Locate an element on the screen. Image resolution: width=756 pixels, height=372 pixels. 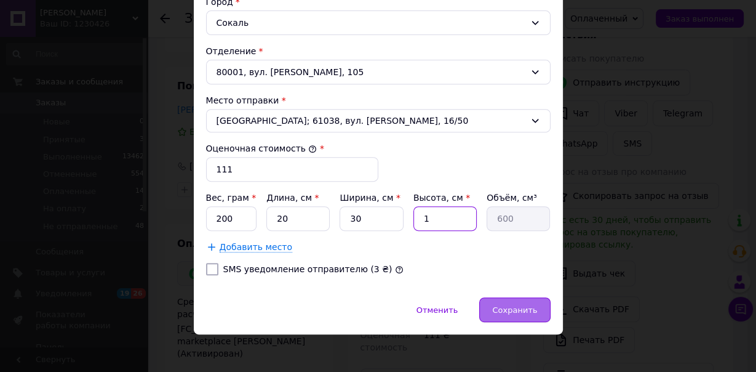
div: Место отправки is located at coordinates (378, 100).